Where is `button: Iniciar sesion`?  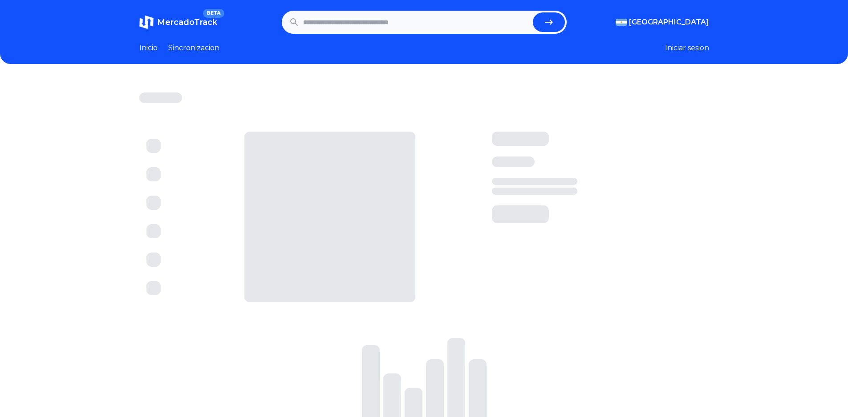
button: Iniciar sesion is located at coordinates (687, 48).